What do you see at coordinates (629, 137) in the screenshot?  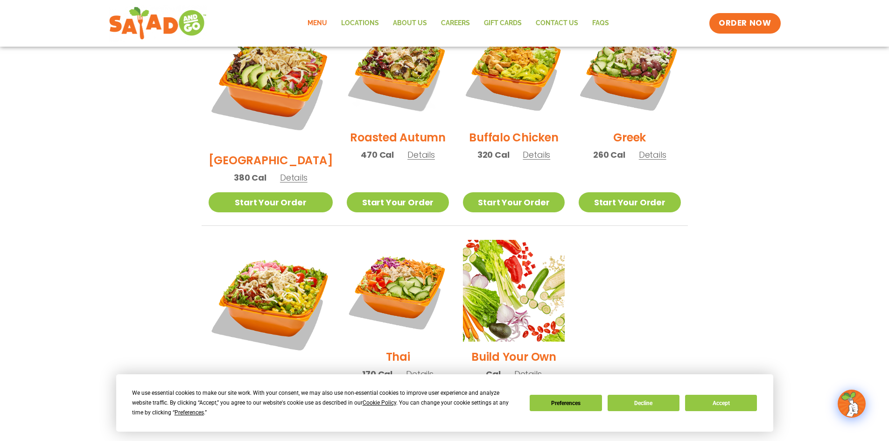 I see `h2: Greek` at bounding box center [629, 137].